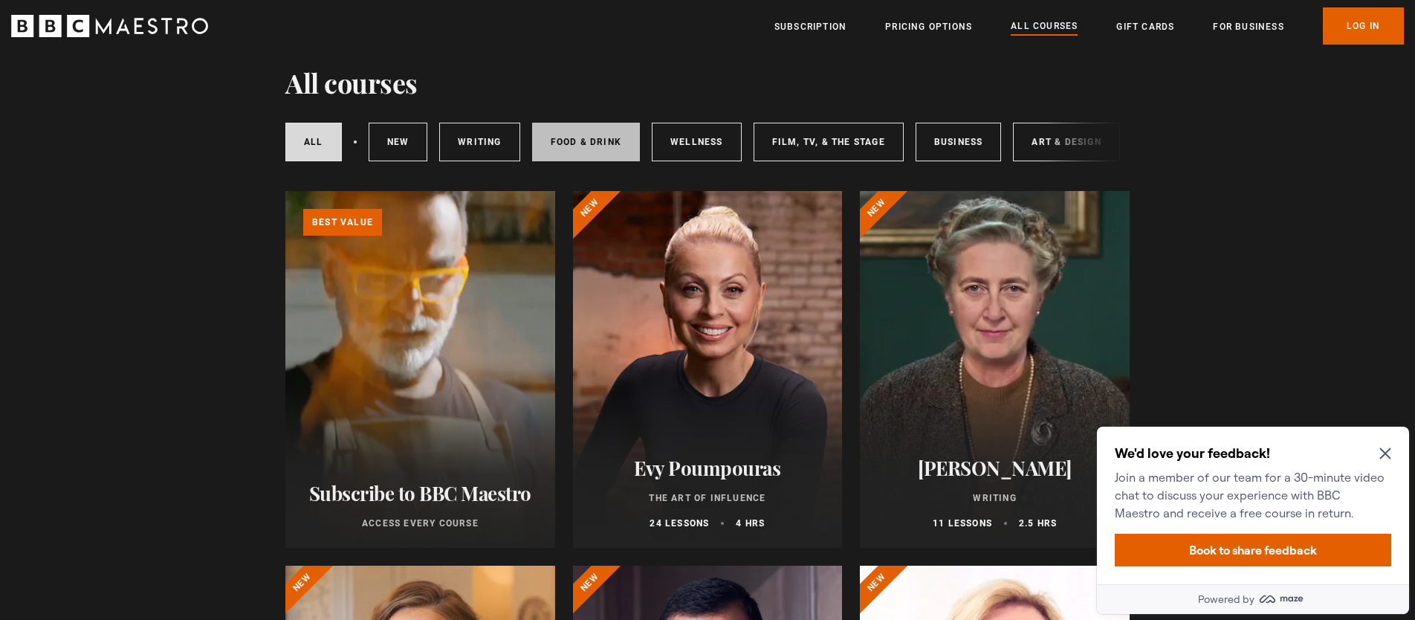 The width and height of the screenshot is (1415, 620). Describe the element at coordinates (294, 33) in the screenshot. I see `button: Close Maze Prompt` at that location.